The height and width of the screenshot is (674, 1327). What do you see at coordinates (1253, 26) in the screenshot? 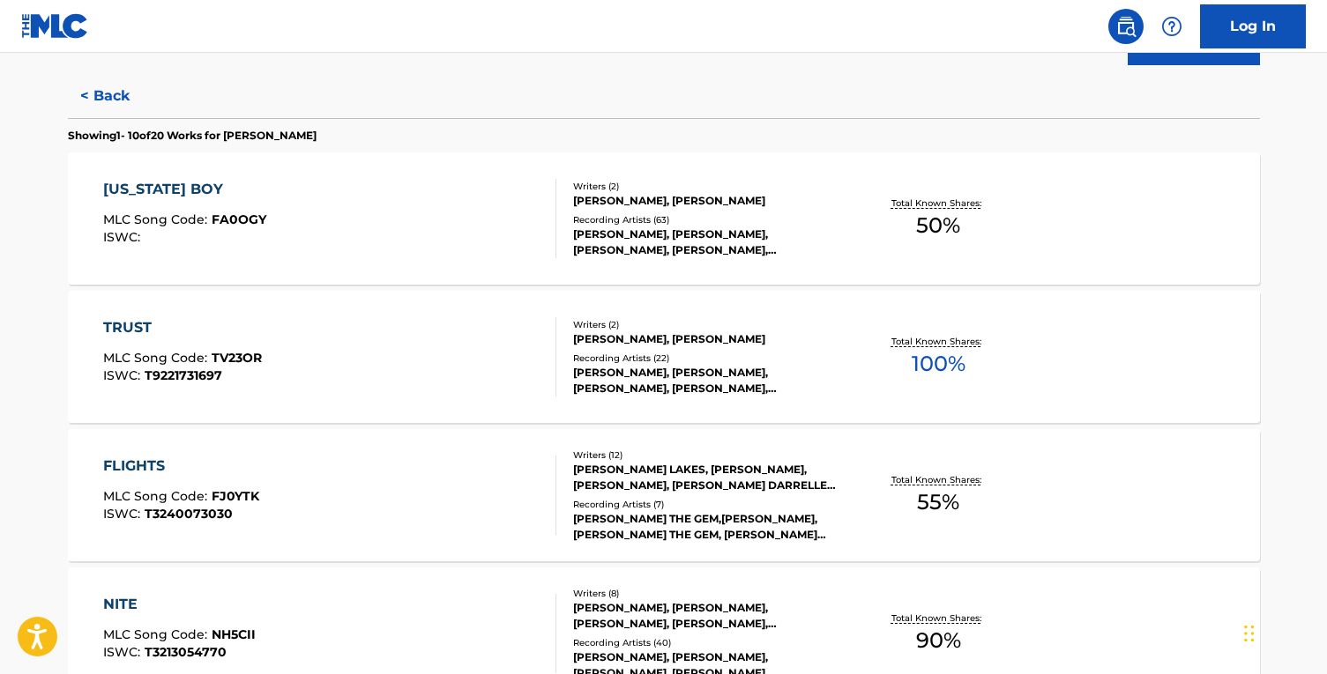
I see `a: Log In` at bounding box center [1253, 26].